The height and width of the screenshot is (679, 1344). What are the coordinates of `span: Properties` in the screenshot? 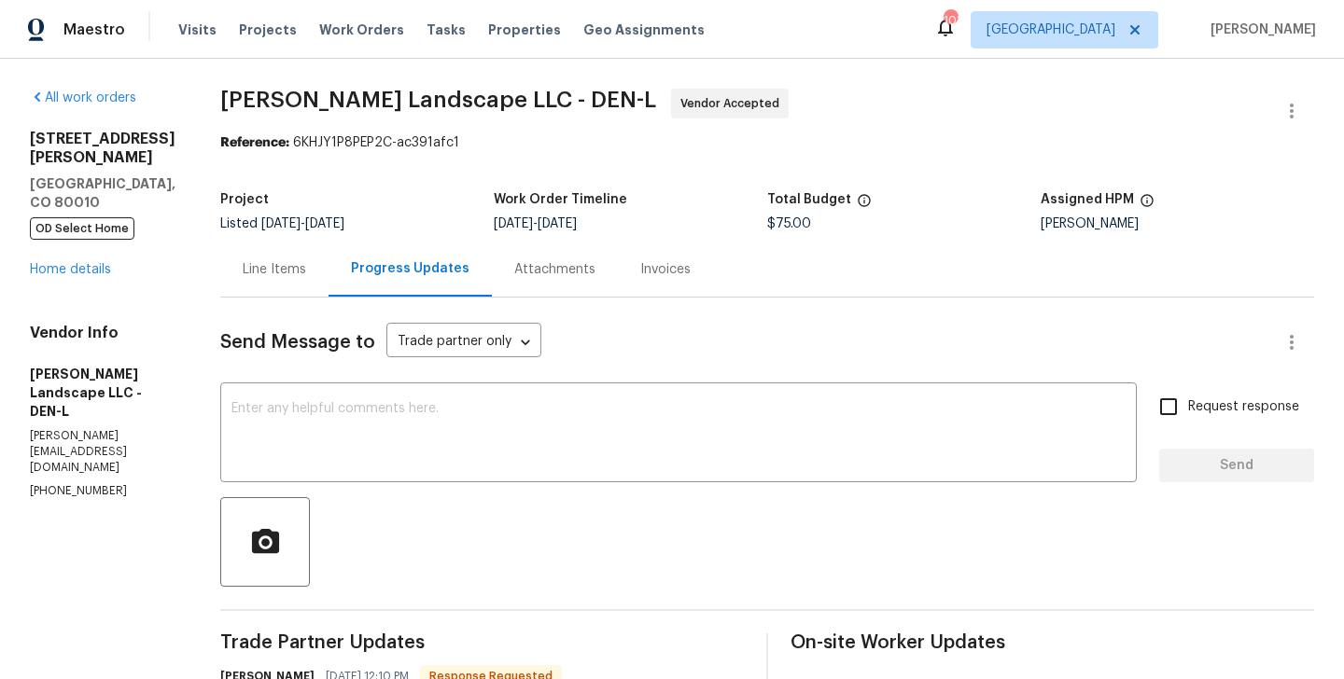 It's located at (524, 30).